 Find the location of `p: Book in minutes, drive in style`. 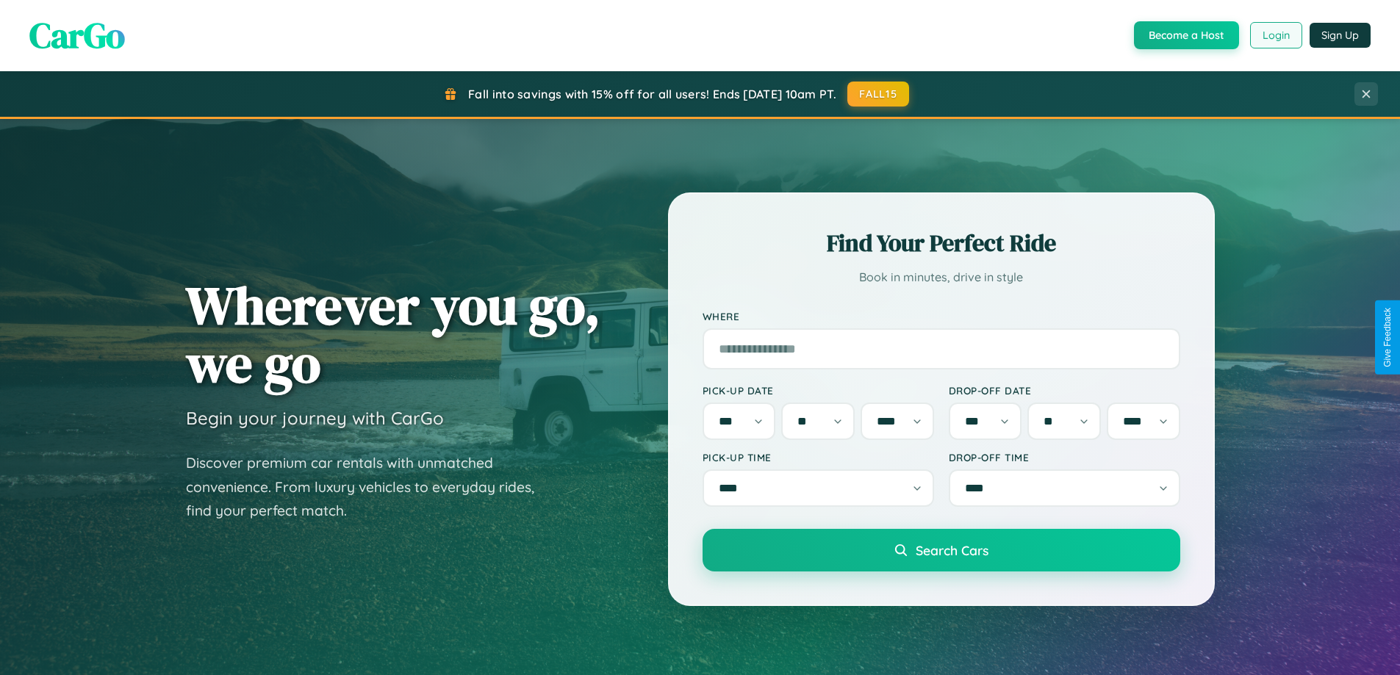

p: Book in minutes, drive in style is located at coordinates (941, 277).